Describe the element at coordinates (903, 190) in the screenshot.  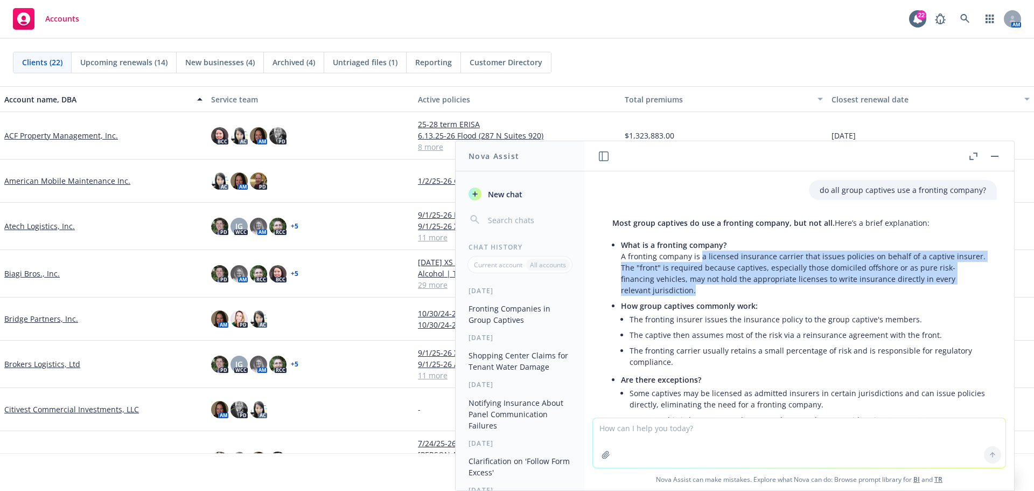
I see `p: do all group captives use a fronting company?` at that location.